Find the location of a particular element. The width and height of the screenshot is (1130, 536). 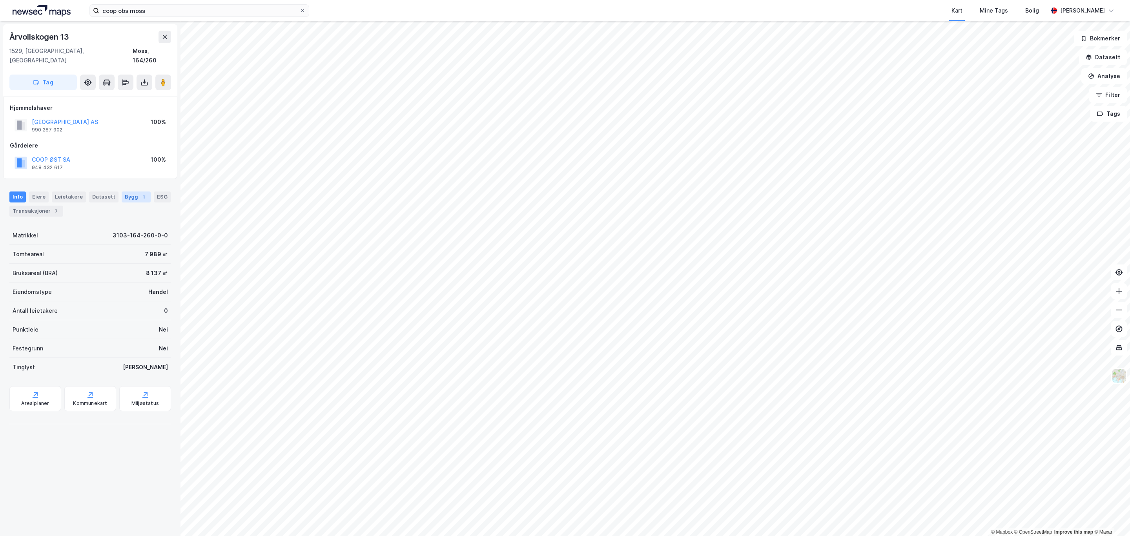

div: Eiendomstype is located at coordinates (32, 292).